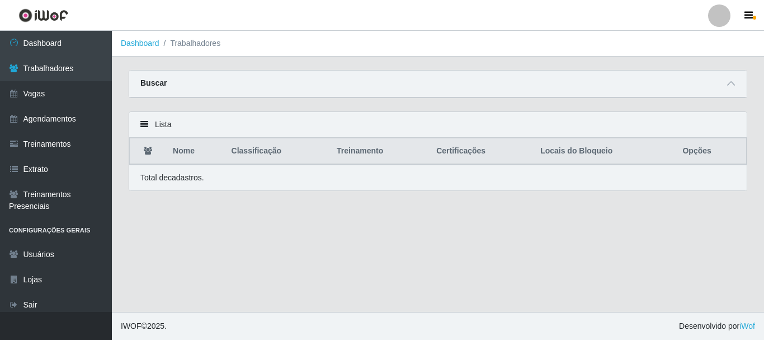 The height and width of the screenshot is (340, 764). What do you see at coordinates (438, 125) in the screenshot?
I see `div: Lista` at bounding box center [438, 125].